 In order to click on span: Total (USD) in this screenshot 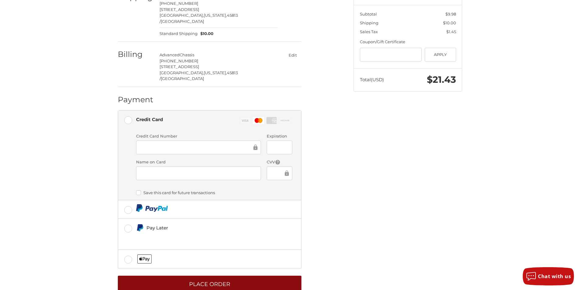, I will do `click(372, 79)`.